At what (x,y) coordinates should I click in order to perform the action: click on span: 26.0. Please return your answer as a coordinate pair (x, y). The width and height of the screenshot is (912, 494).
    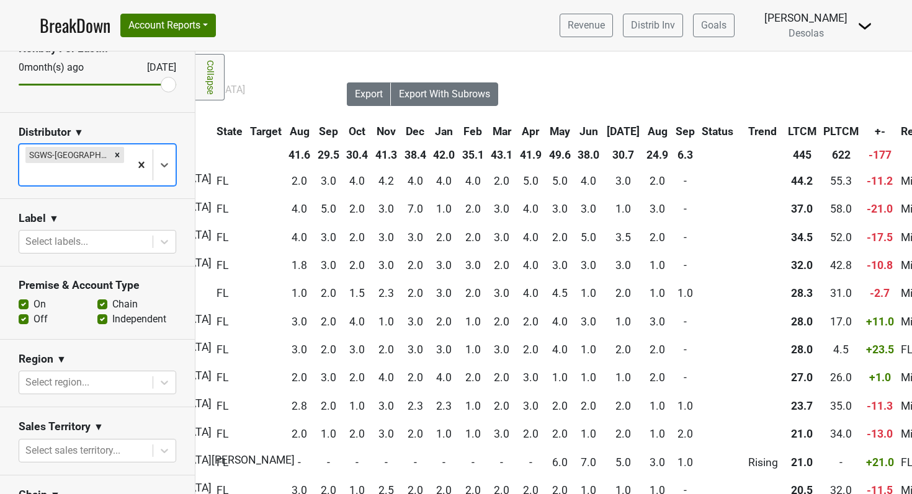
    Looking at the image, I should click on (841, 378).